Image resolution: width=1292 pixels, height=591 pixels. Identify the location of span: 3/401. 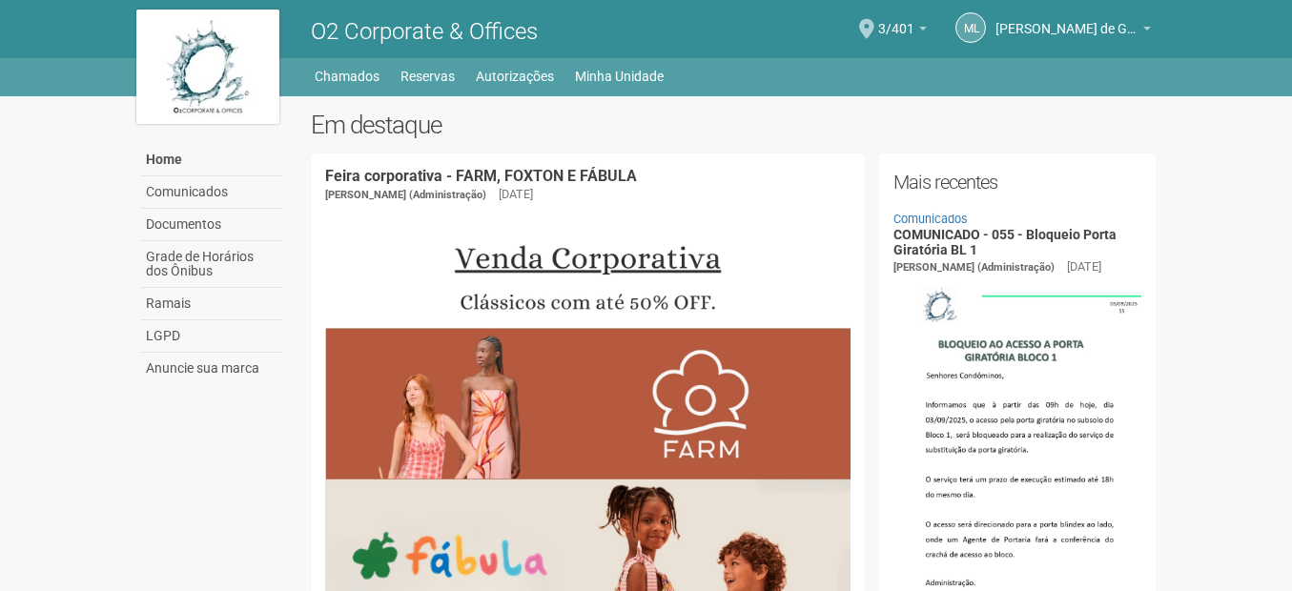
(896, 19).